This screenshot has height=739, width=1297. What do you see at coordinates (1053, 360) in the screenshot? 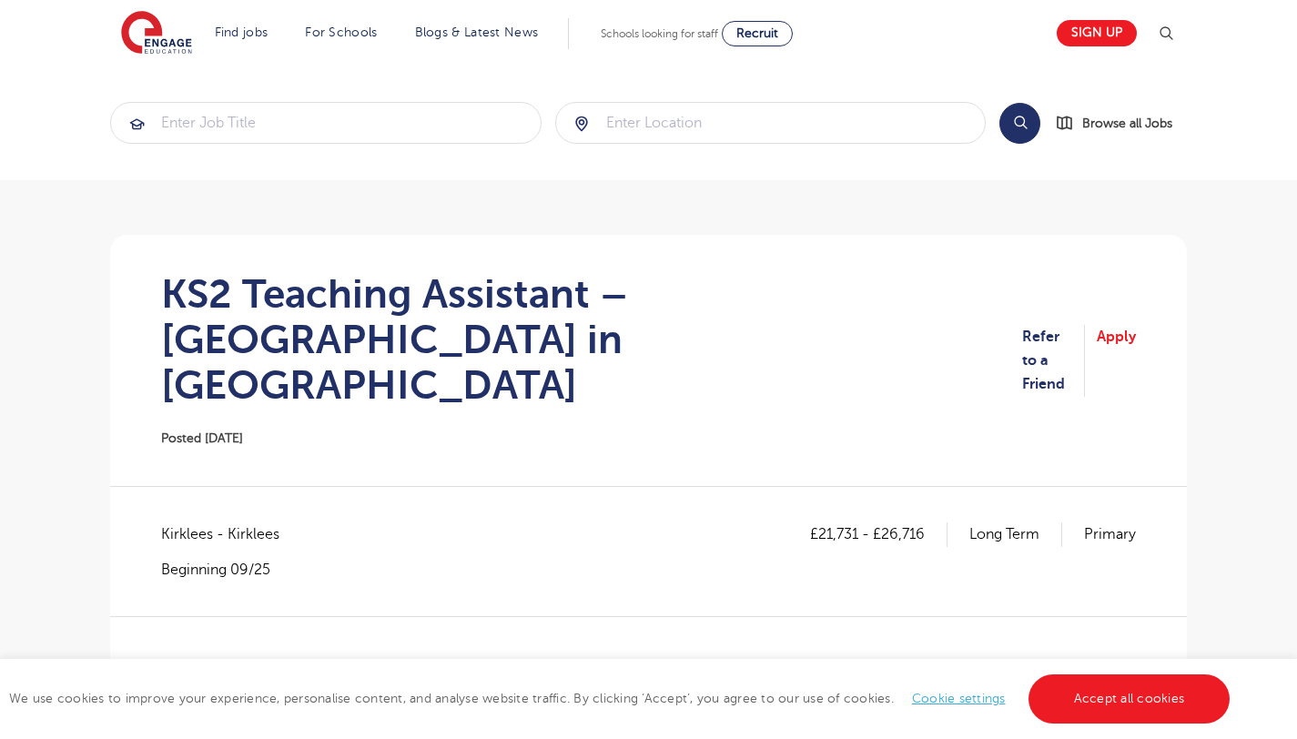
I see `a: Refer to a Friend` at bounding box center [1053, 360].